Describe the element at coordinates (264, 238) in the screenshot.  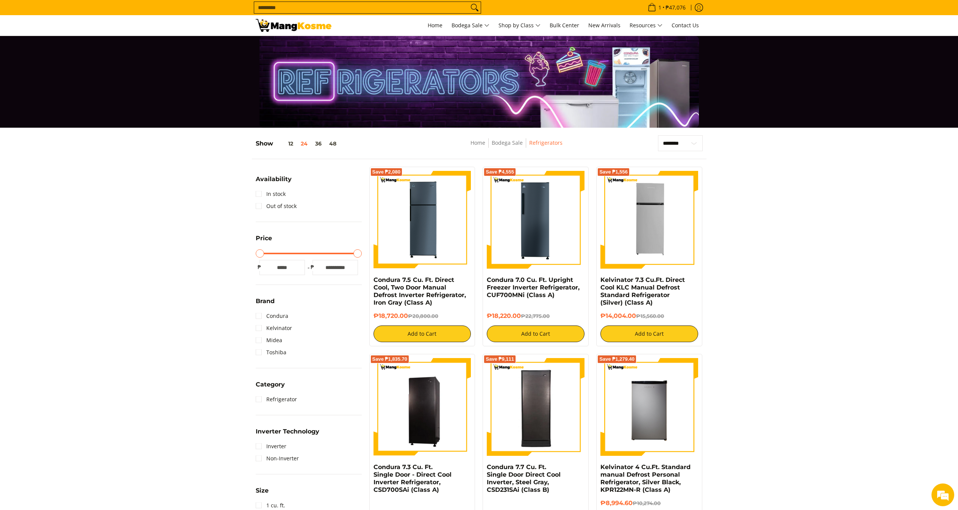
I see `span: Price` at that location.